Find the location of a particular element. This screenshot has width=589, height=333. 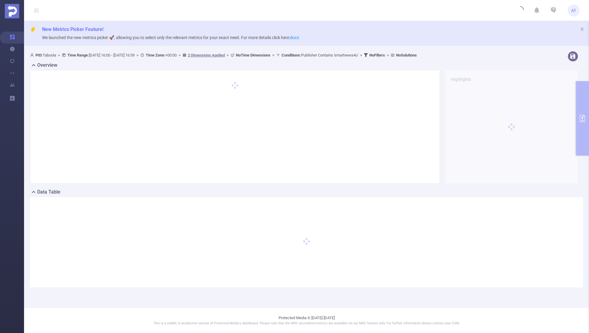

b: PID: is located at coordinates (39, 55).